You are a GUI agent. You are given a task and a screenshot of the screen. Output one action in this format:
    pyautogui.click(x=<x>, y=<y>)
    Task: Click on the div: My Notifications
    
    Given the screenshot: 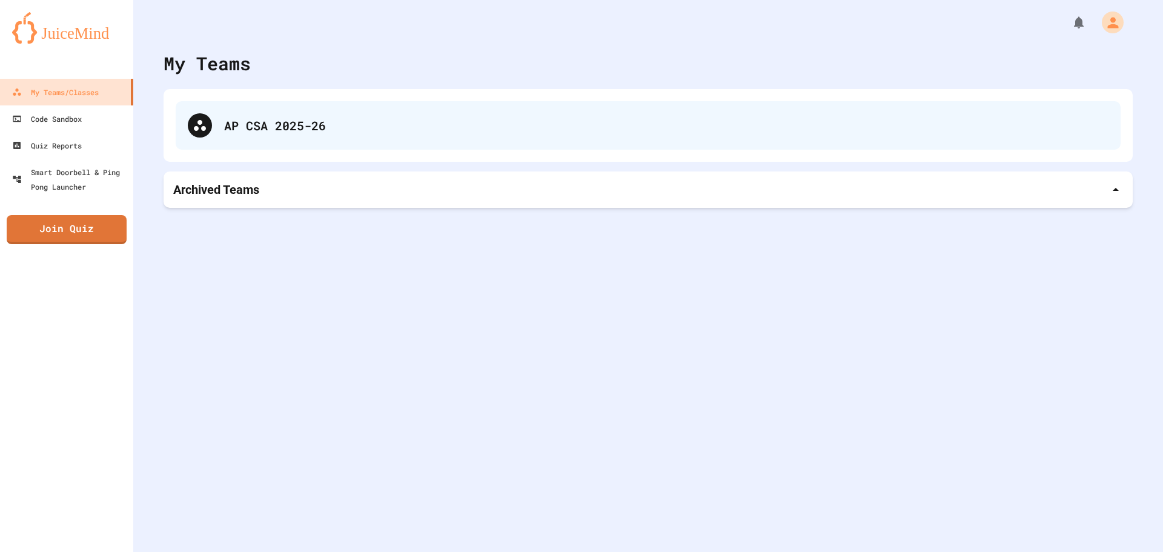 What is the action you would take?
    pyautogui.click(x=1069, y=22)
    